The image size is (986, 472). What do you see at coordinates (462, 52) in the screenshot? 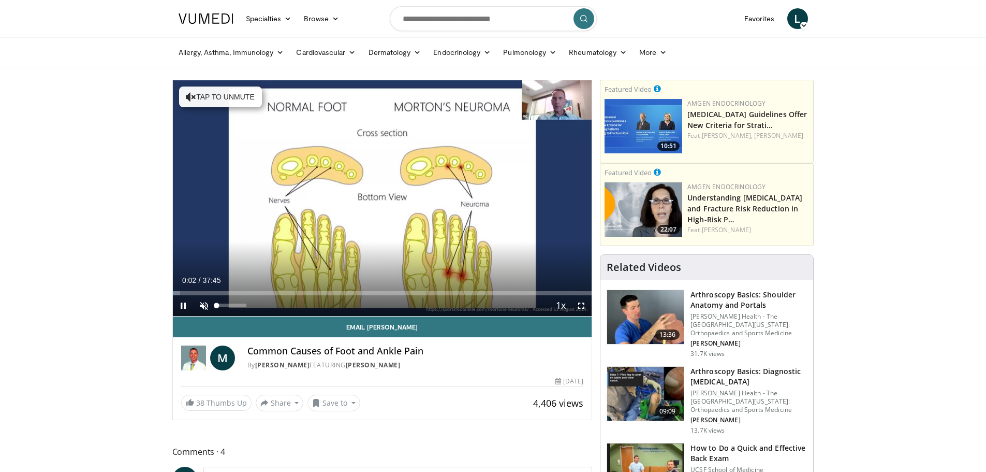
I see `a: Endocrinology` at bounding box center [462, 52].